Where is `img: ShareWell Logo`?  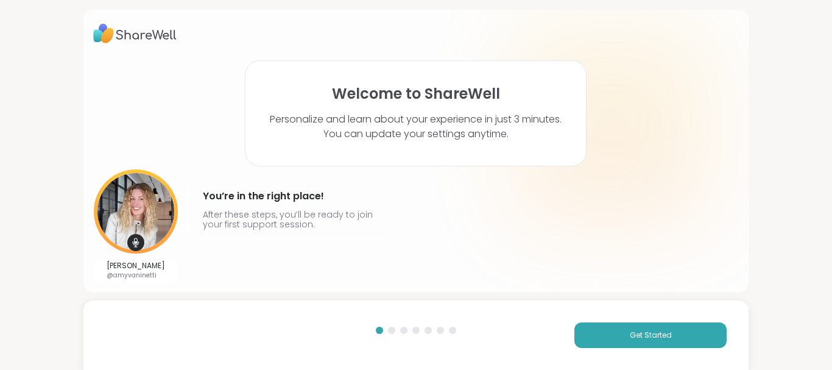 img: ShareWell Logo is located at coordinates (135, 34).